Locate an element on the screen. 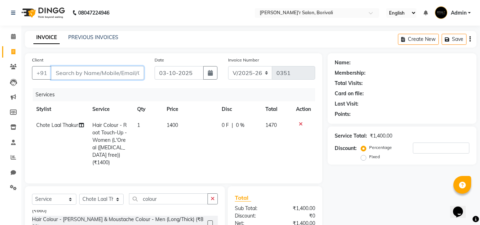  div: ₹0 is located at coordinates (298, 216).